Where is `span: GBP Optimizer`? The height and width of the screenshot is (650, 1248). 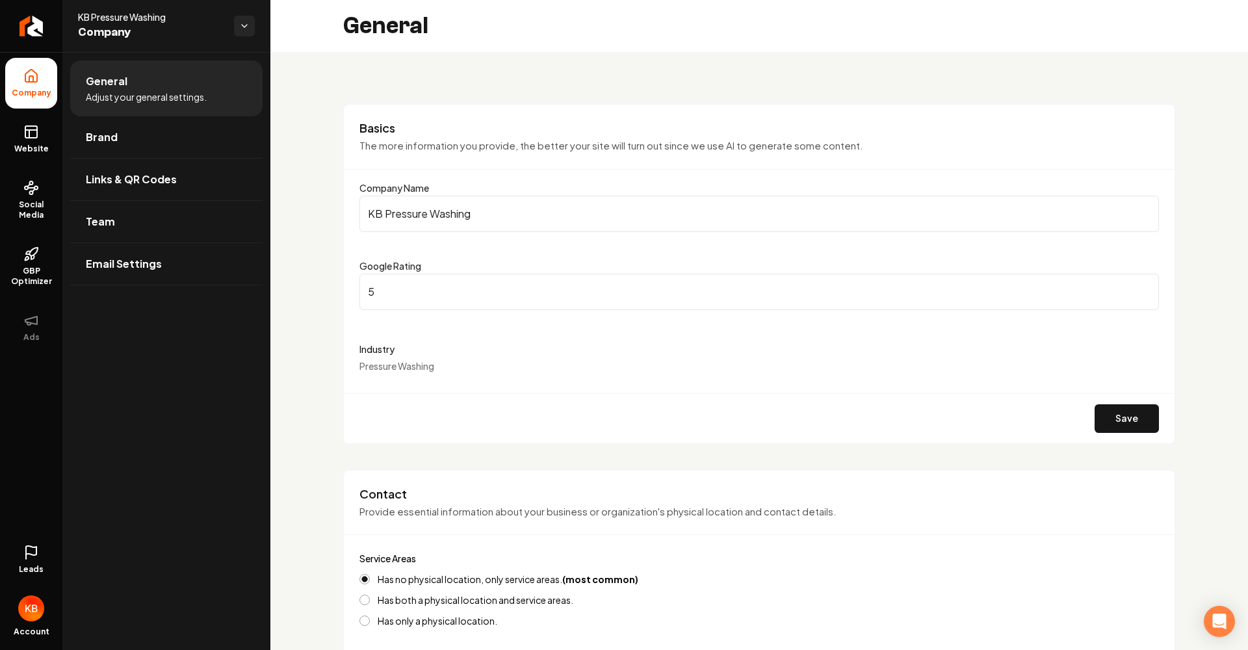
span: GBP Optimizer is located at coordinates (31, 276).